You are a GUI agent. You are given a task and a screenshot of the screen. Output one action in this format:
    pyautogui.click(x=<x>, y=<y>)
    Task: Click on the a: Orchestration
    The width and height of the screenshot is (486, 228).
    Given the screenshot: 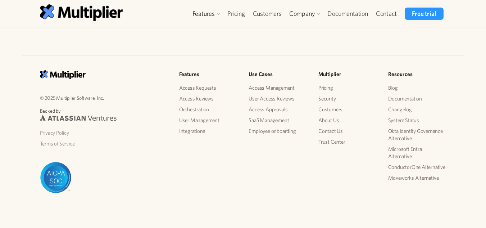 What is the action you would take?
    pyautogui.click(x=208, y=109)
    